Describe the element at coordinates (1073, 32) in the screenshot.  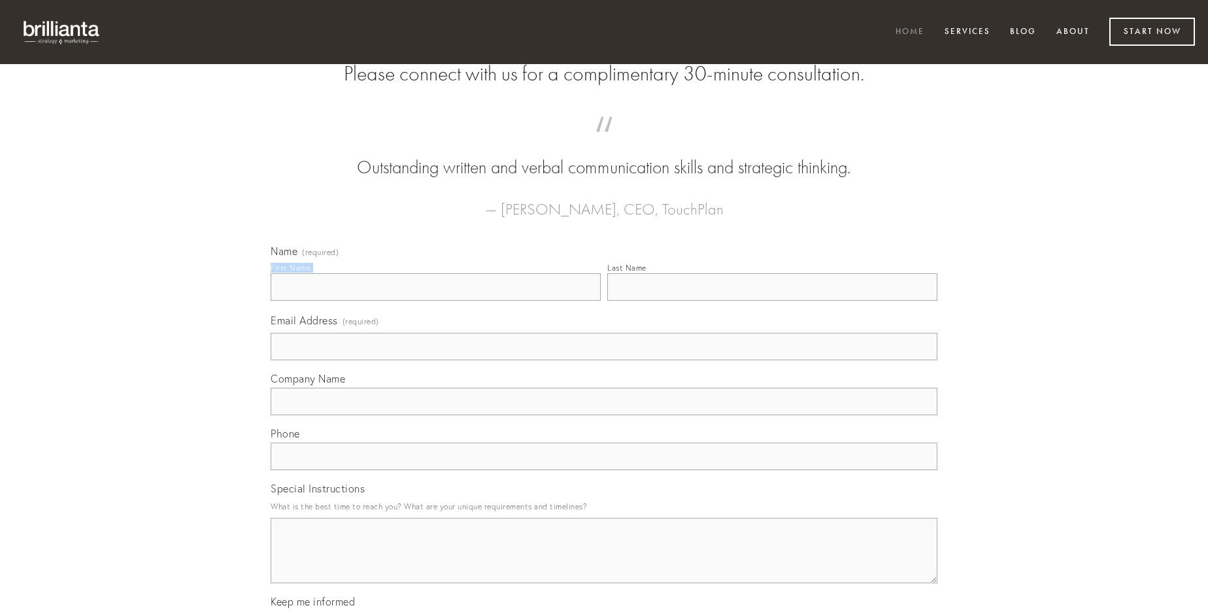
I see `a: About` at that location.